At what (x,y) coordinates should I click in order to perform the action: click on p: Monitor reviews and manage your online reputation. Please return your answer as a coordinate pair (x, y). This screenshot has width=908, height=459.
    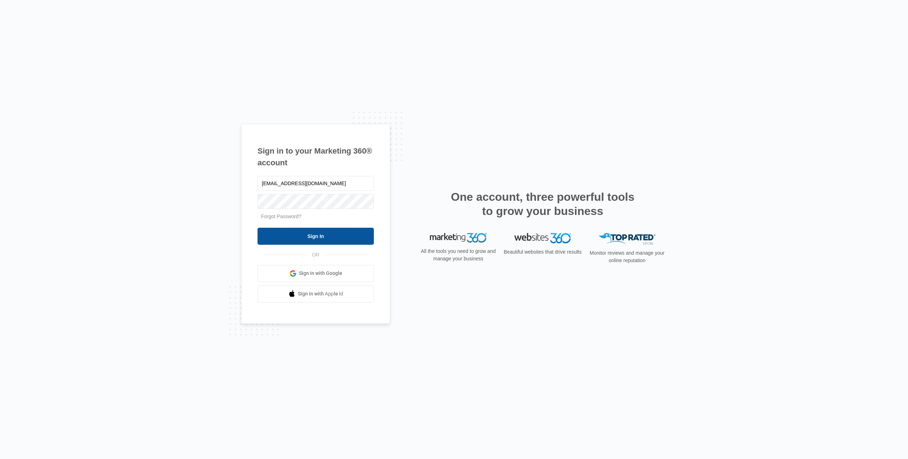
    Looking at the image, I should click on (627, 257).